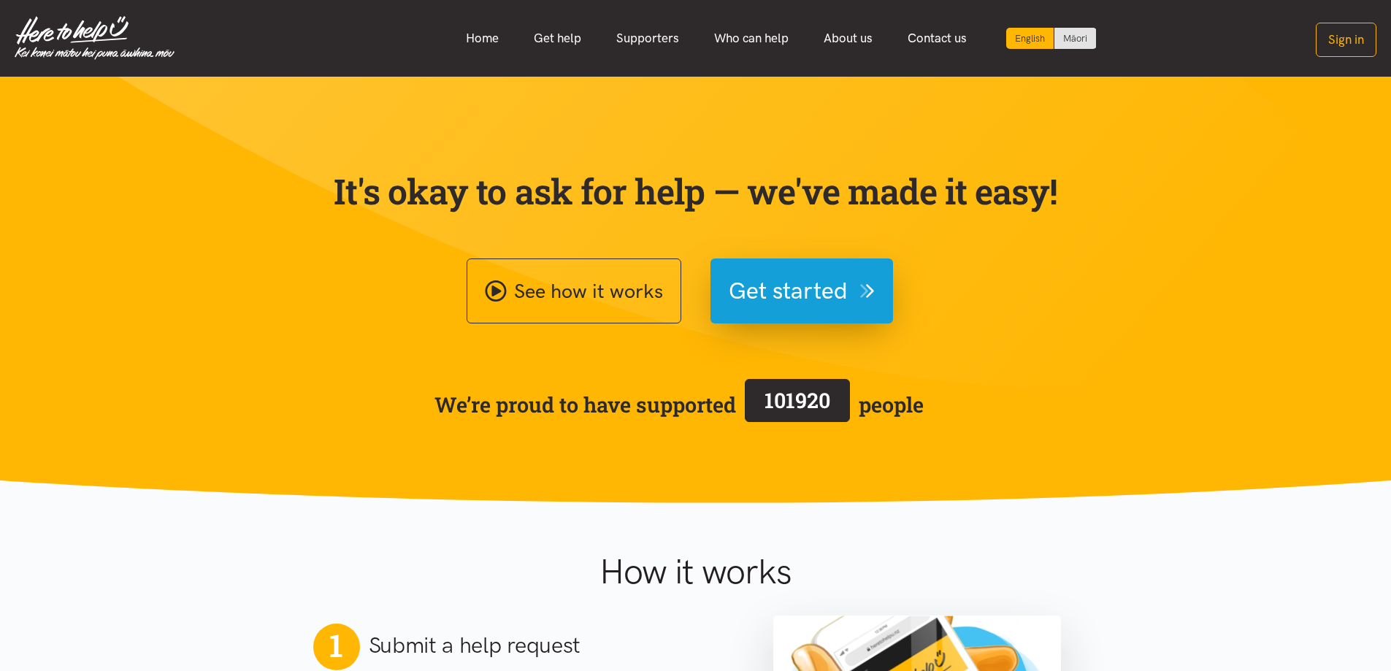 The height and width of the screenshot is (671, 1391). What do you see at coordinates (482, 38) in the screenshot?
I see `a: Home` at bounding box center [482, 38].